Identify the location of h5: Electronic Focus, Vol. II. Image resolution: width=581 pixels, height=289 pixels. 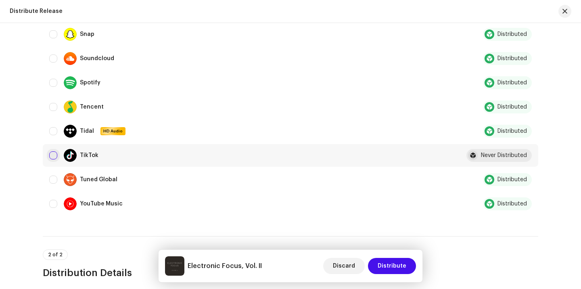
(225, 266).